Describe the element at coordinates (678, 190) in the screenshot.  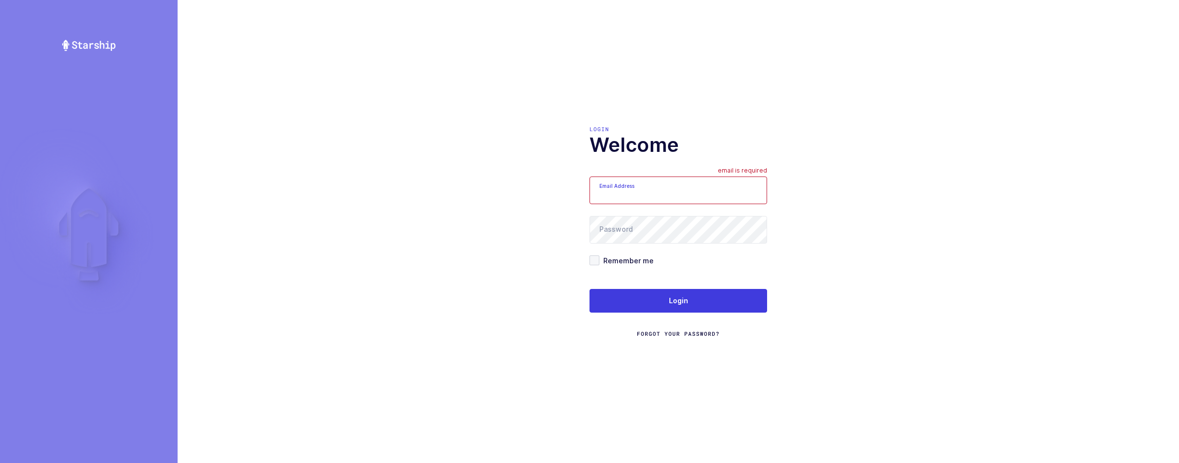
I see `input: Email Address` at that location.